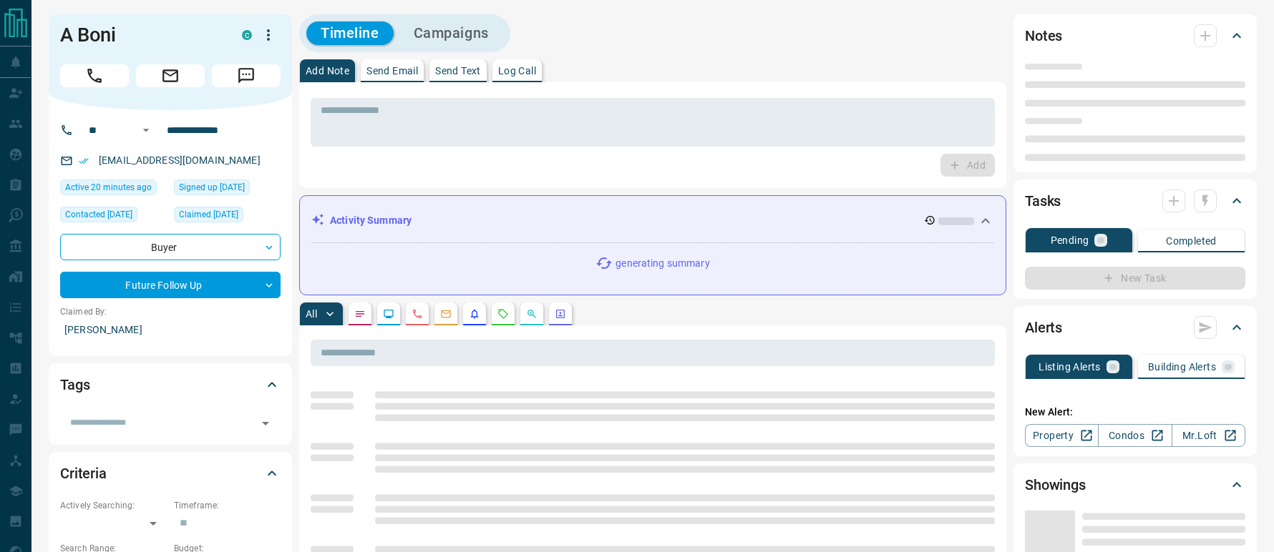  I want to click on p: Listing Alerts, so click(1069, 367).